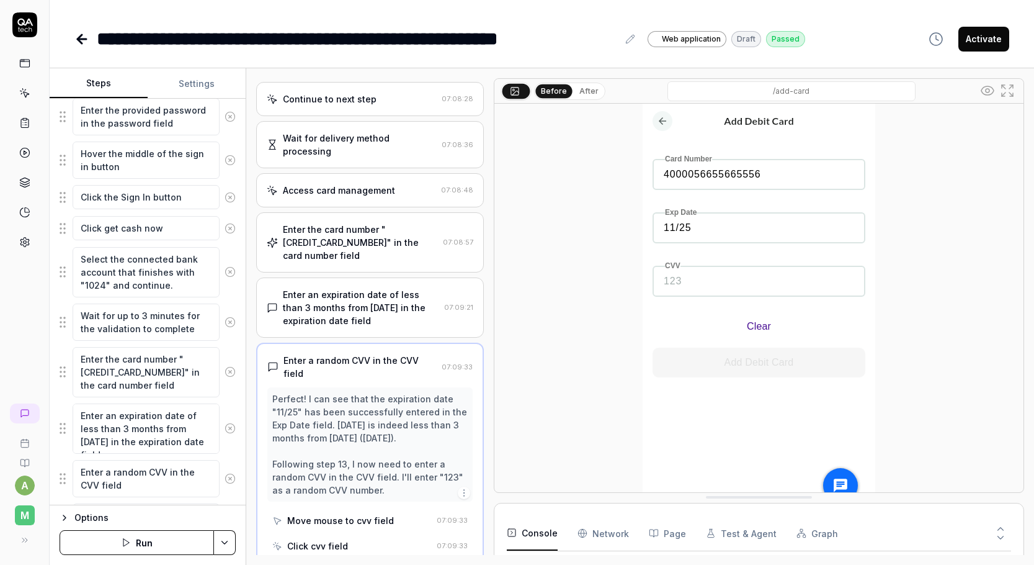 The image size is (1034, 565). I want to click on a: Book a call with us, so click(24, 438).